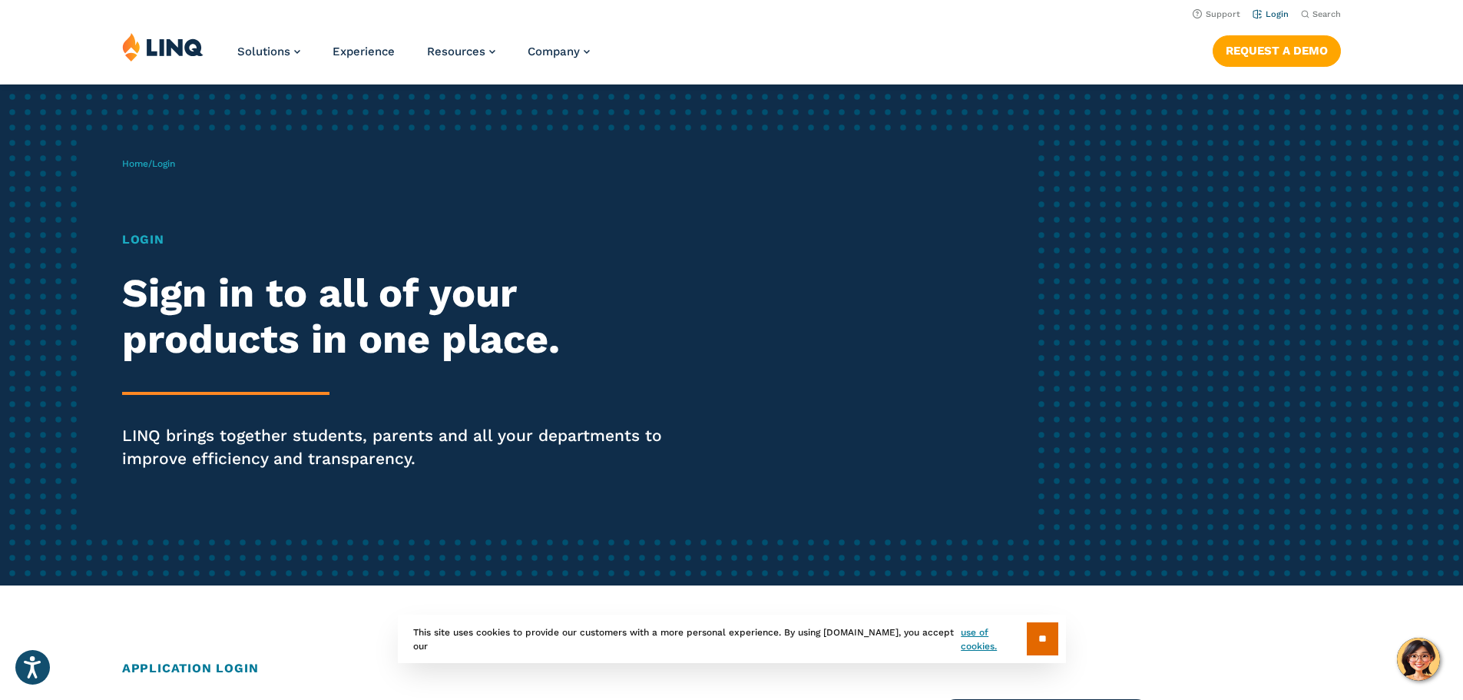 The image size is (1463, 700). I want to click on nav: Button Navigation, so click(1276, 49).